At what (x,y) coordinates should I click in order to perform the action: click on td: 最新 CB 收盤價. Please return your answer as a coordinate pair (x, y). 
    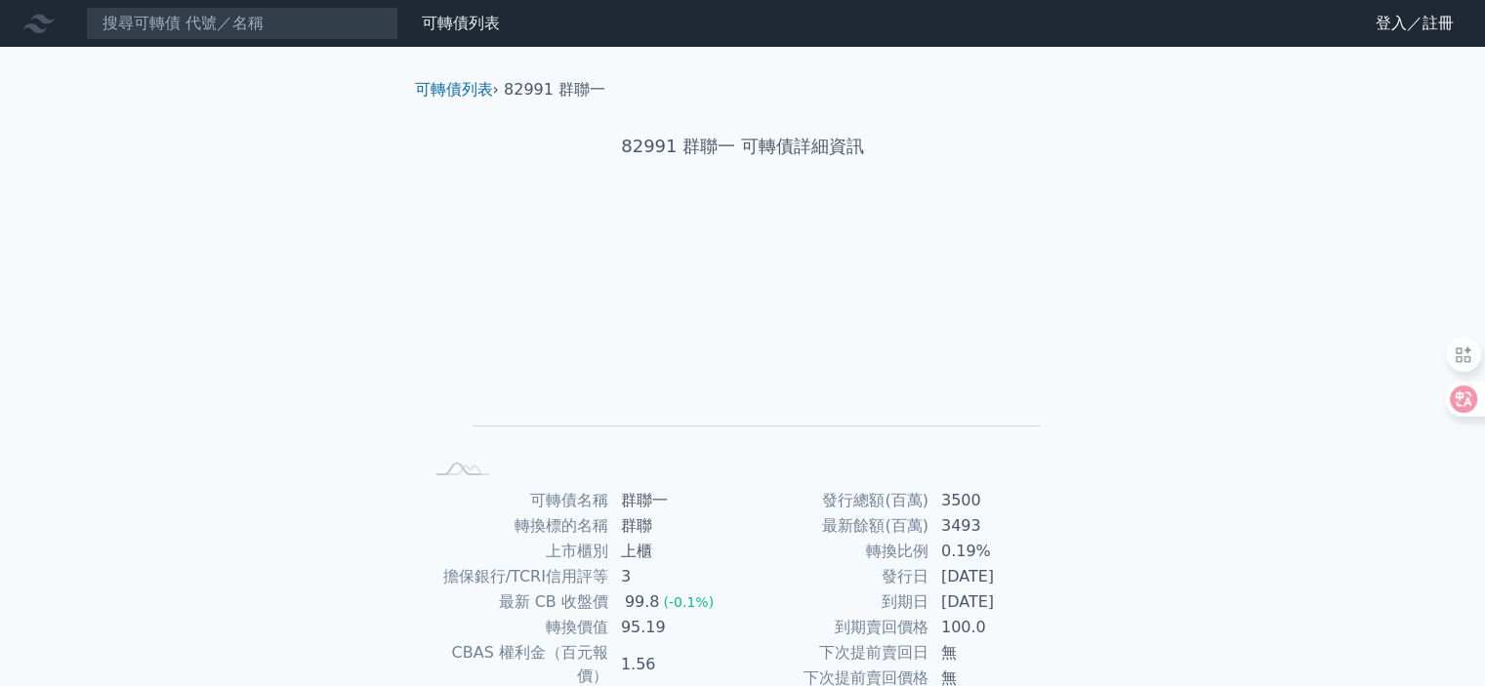
    Looking at the image, I should click on (516, 602).